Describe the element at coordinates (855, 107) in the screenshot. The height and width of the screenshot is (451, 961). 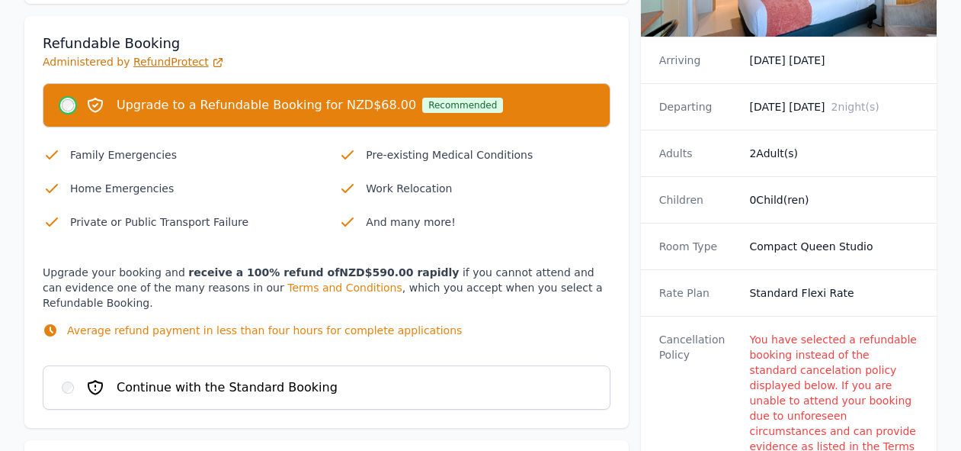
I see `span: 2 night(s)` at that location.